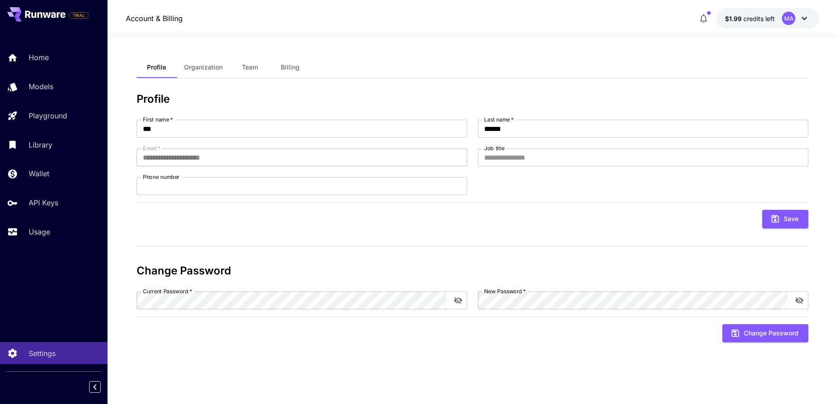 This screenshot has height=404, width=837. I want to click on a: Account & Billing, so click(154, 18).